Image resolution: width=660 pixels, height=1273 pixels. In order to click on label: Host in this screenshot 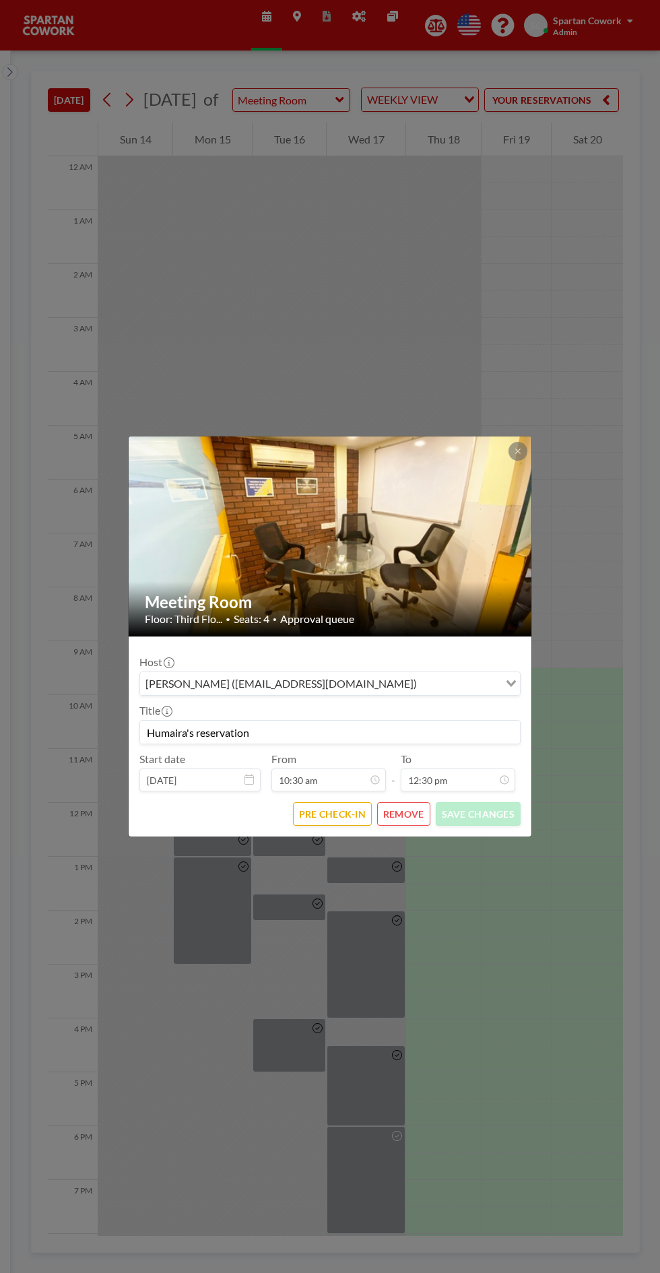, I will do `click(156, 662)`.